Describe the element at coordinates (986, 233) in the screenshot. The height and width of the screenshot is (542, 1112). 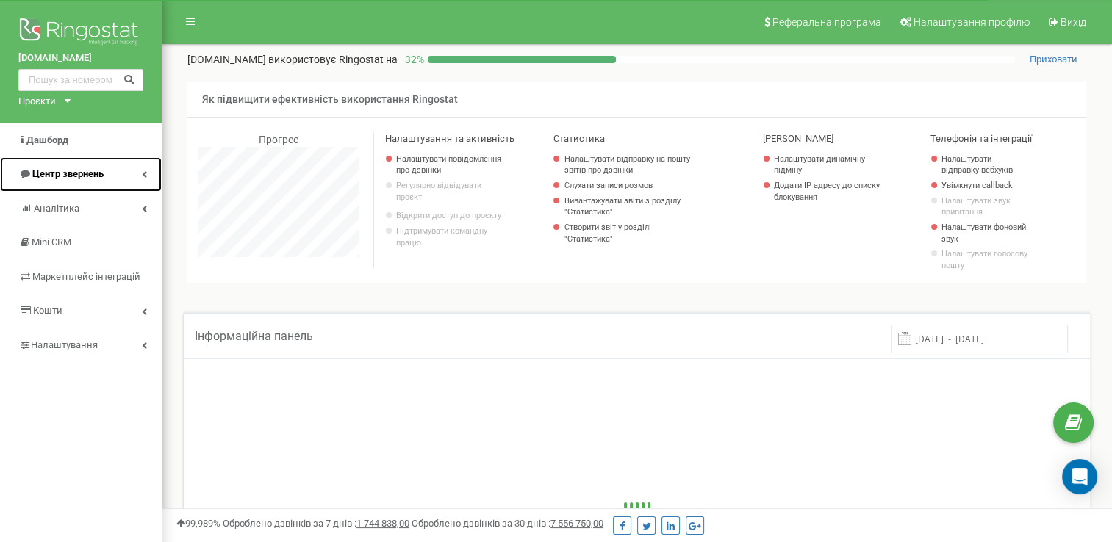
I see `a: Налаштувати фоновий звук` at that location.